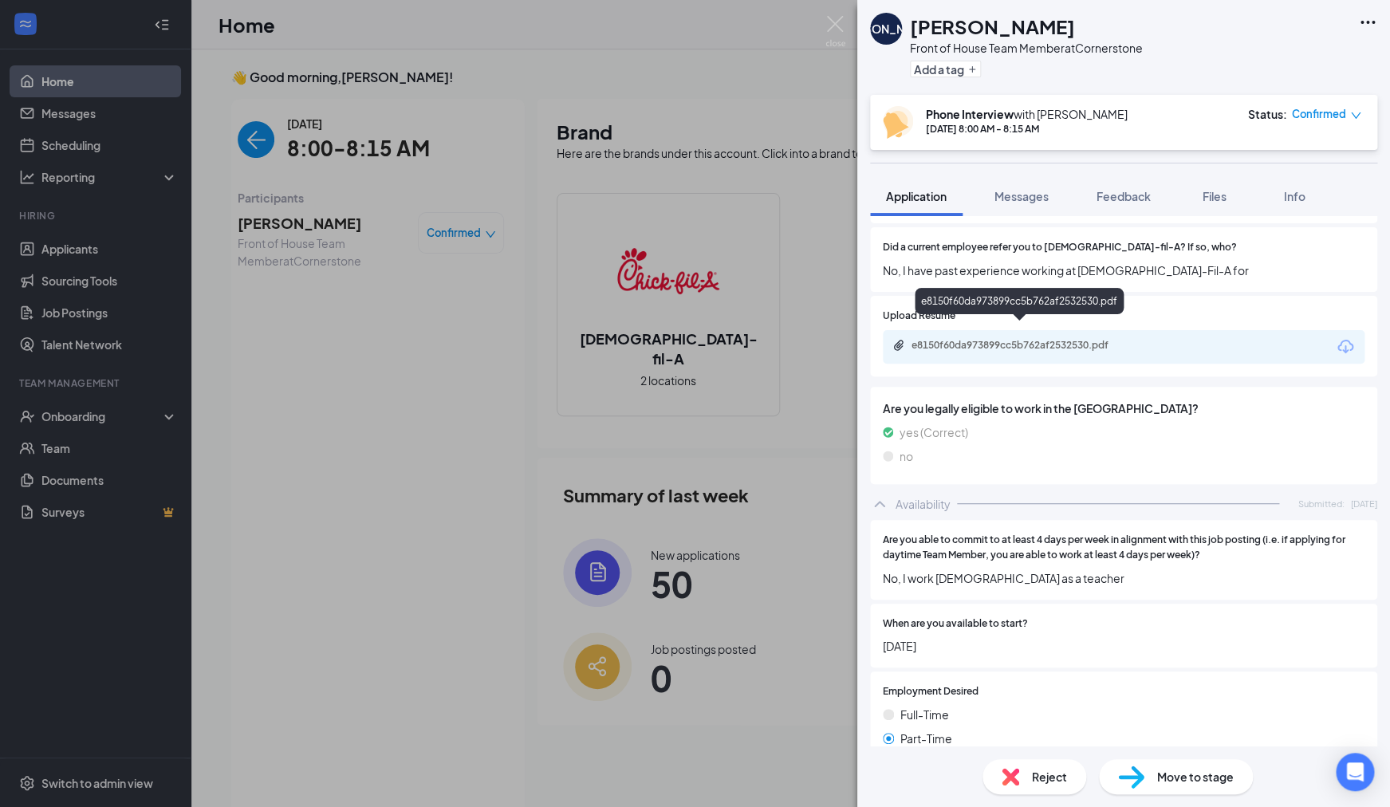 The image size is (1390, 807). Describe the element at coordinates (970, 114) in the screenshot. I see `b: Phone Interview` at that location.